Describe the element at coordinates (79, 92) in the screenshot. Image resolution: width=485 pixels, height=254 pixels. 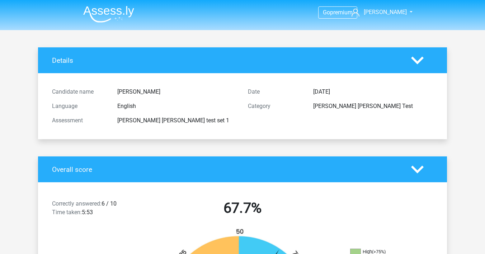
I see `div: Candidate name` at that location.